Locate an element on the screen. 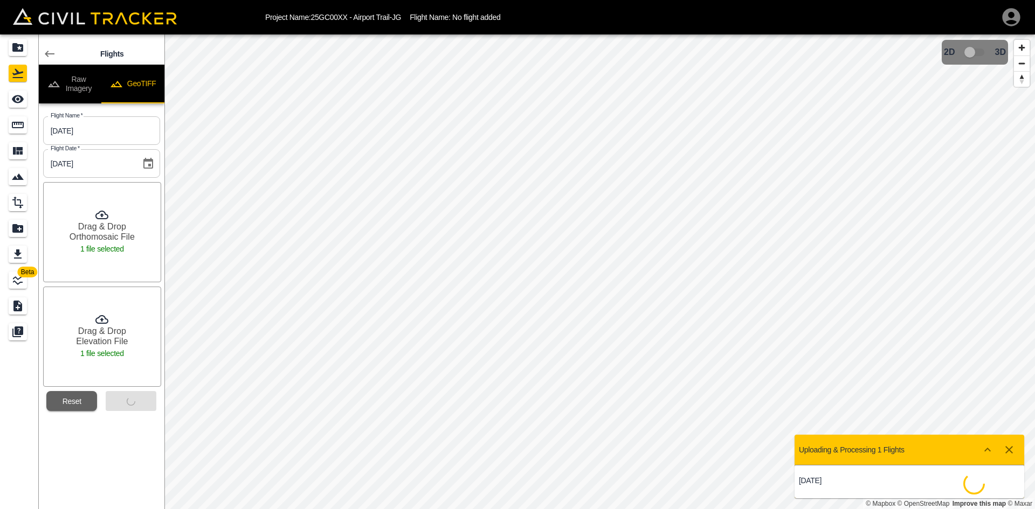 This screenshot has width=1035, height=509. button: Show more is located at coordinates (988, 450).